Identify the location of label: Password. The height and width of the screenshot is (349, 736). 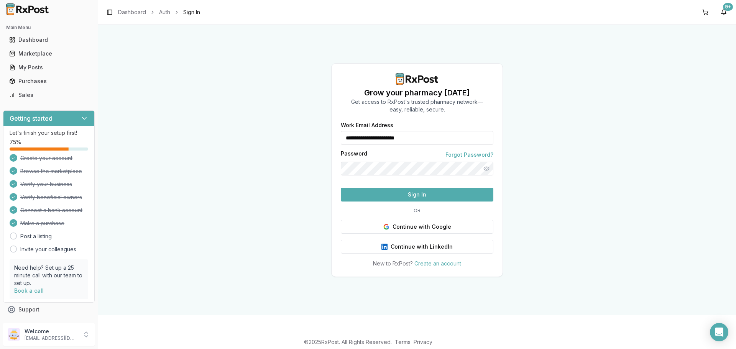
(354, 155).